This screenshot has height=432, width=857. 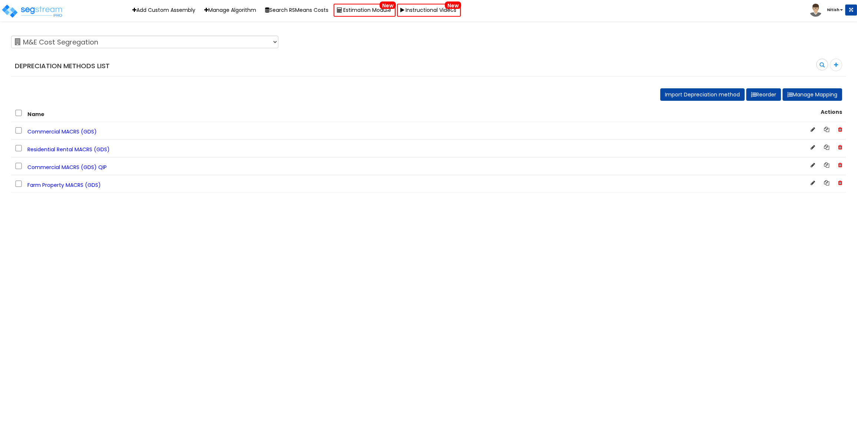 I want to click on b: Nitish, so click(x=833, y=10).